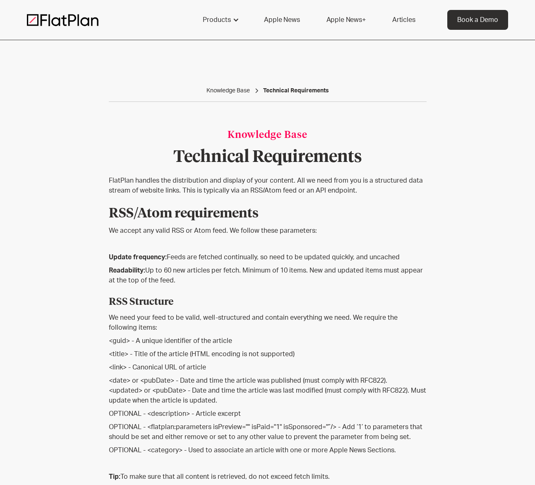 The height and width of the screenshot is (485, 535). I want to click on p: <title> - Title of the article (HTML encoding is not supported), so click(268, 354).